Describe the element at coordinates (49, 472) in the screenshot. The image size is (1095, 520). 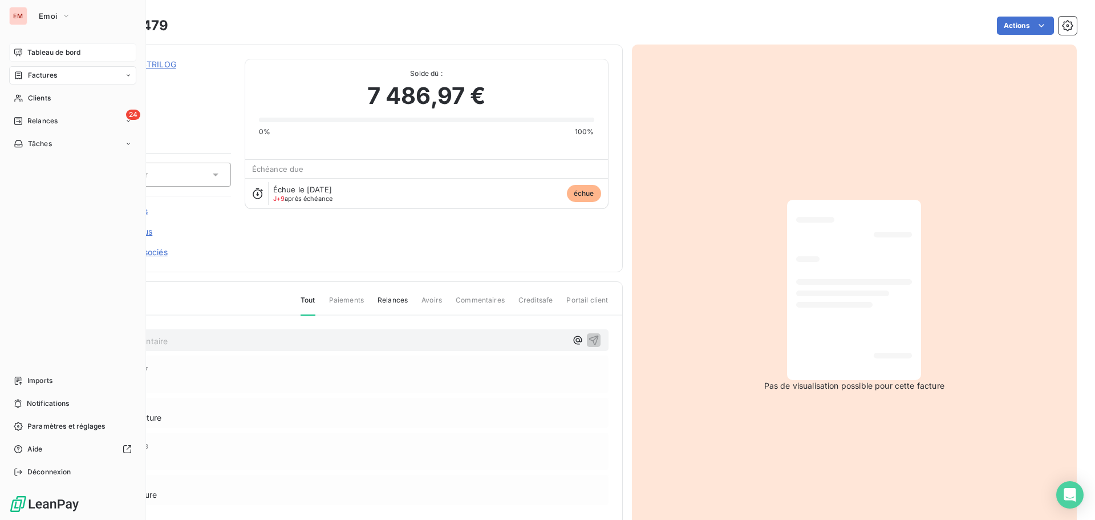
I see `span: Déconnexion` at that location.